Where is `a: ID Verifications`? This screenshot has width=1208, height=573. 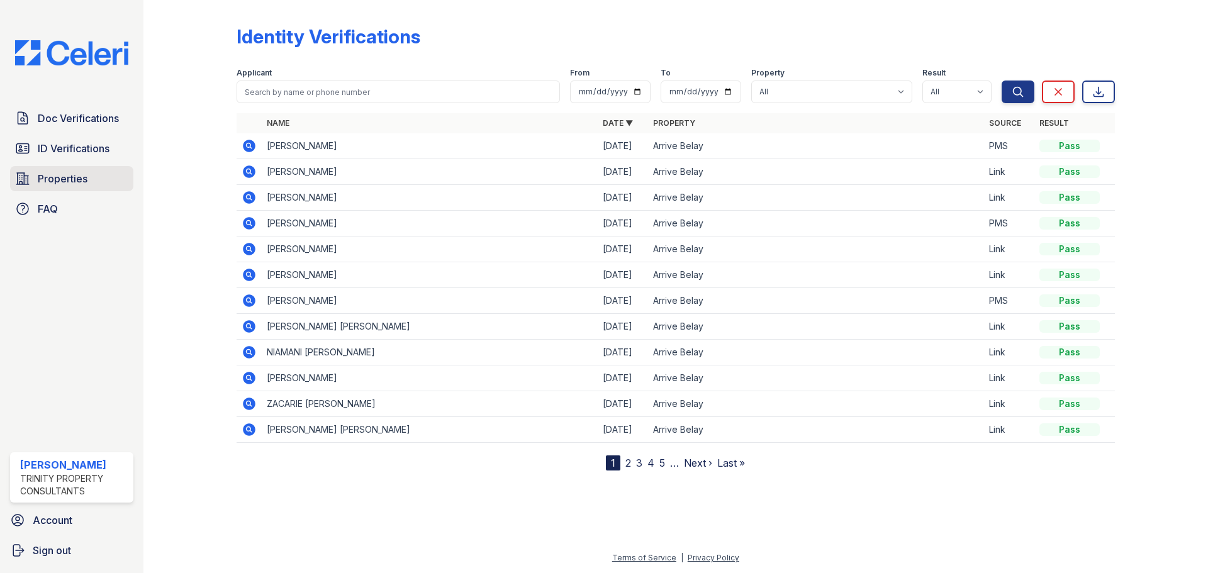
a: ID Verifications is located at coordinates (72, 148).